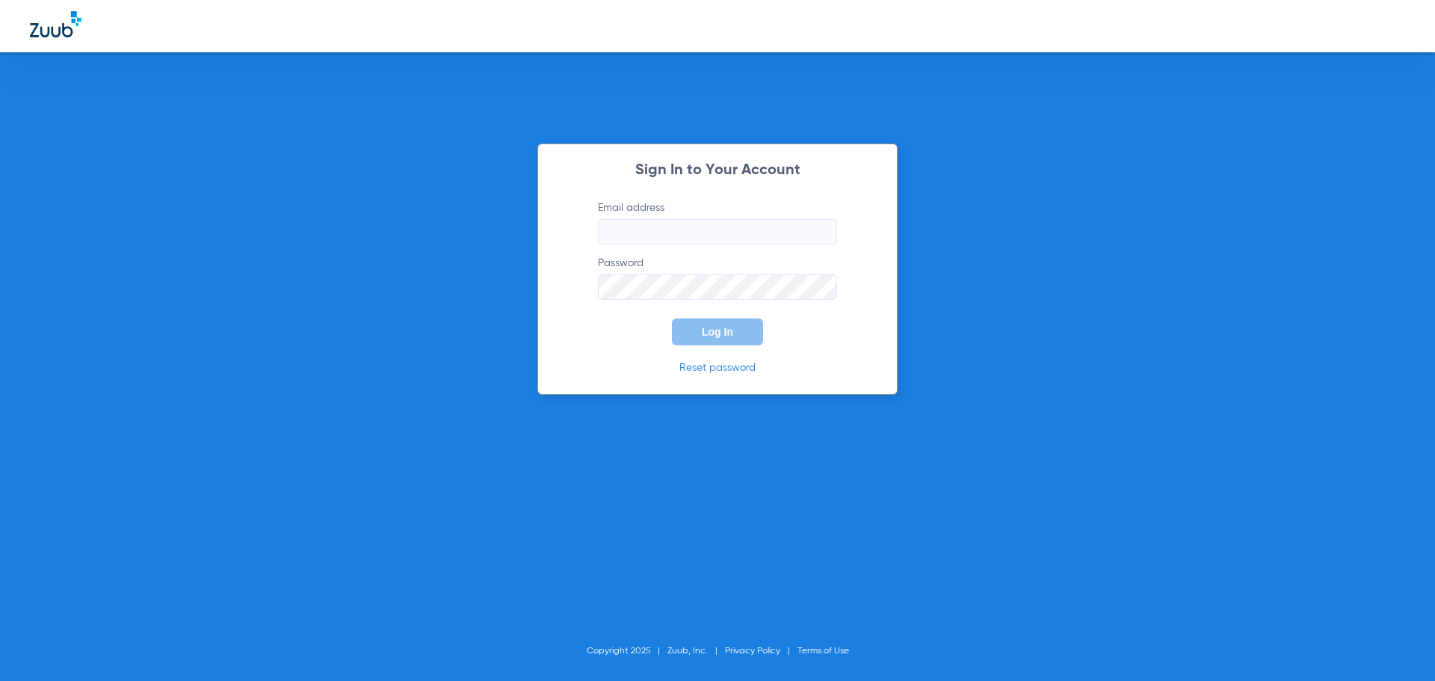  Describe the element at coordinates (718, 232) in the screenshot. I see `input: Email address` at that location.